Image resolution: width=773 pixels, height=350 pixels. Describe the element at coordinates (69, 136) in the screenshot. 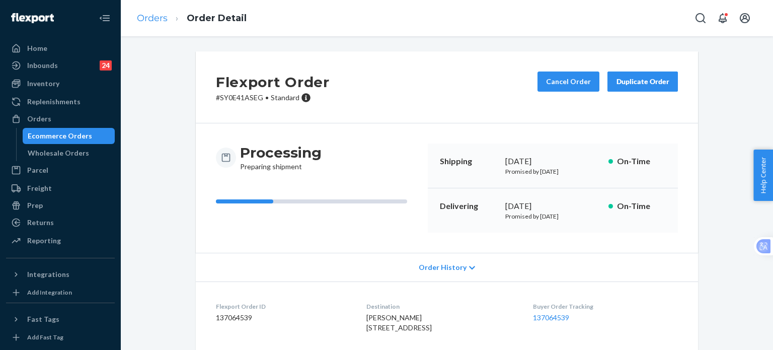

I see `a: Ecommerce Orders` at that location.